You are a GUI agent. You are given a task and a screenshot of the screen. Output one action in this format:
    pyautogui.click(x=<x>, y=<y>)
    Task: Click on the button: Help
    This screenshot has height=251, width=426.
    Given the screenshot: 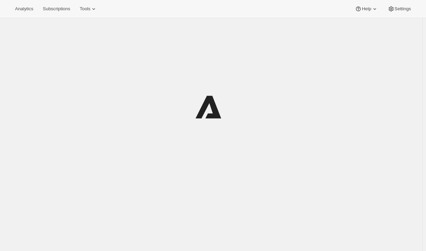 What is the action you would take?
    pyautogui.click(x=366, y=9)
    